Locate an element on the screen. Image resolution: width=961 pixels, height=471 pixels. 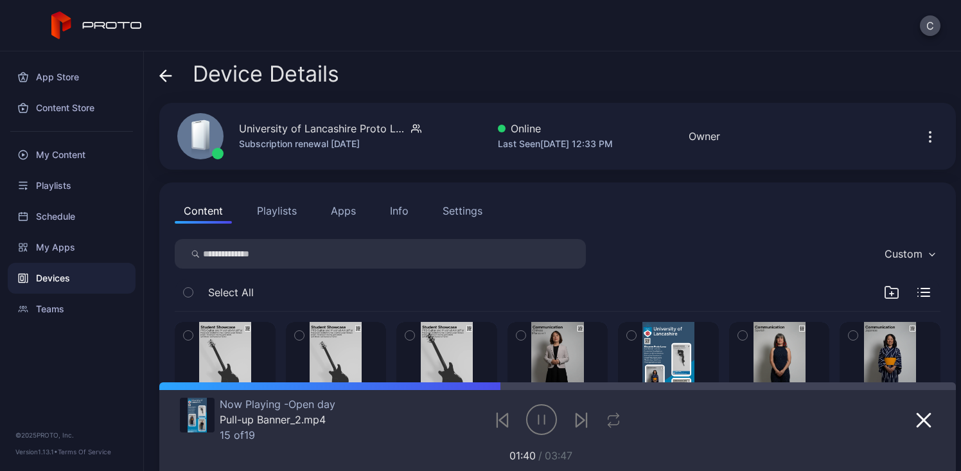
div: Info is located at coordinates (399, 211).